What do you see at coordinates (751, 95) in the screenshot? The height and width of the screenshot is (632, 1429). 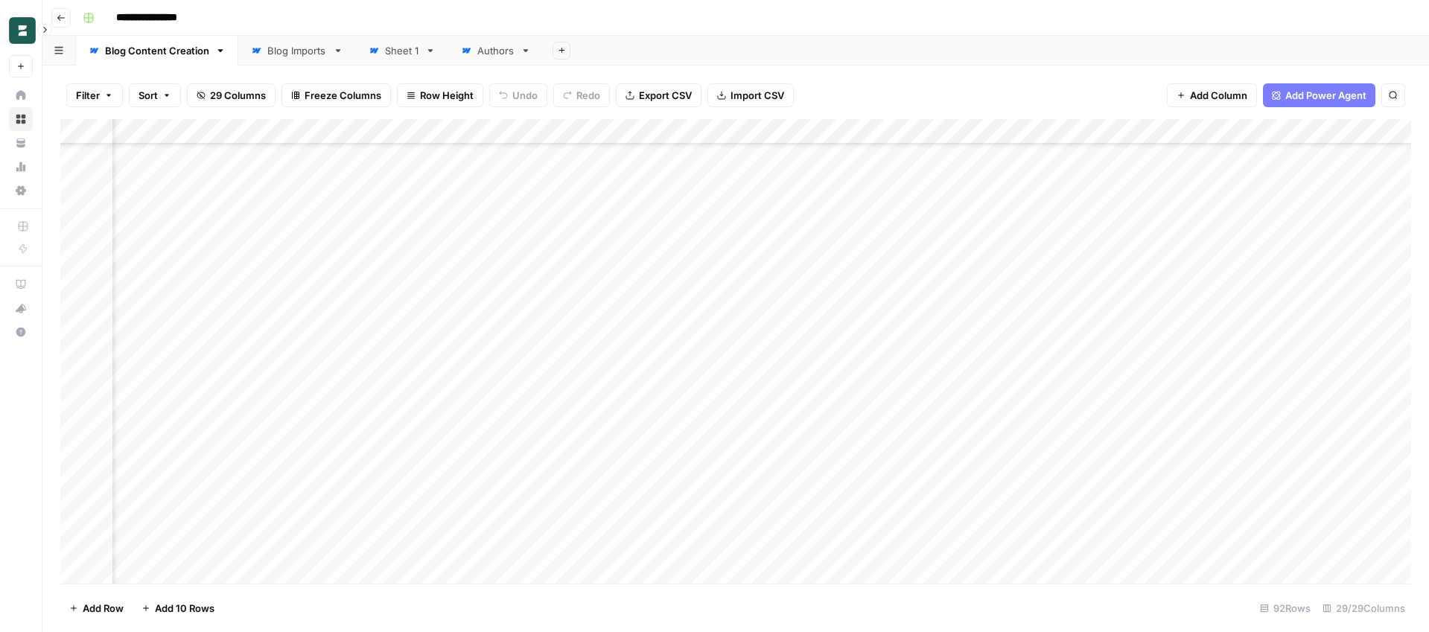 I see `button: Import CSV` at bounding box center [751, 95].